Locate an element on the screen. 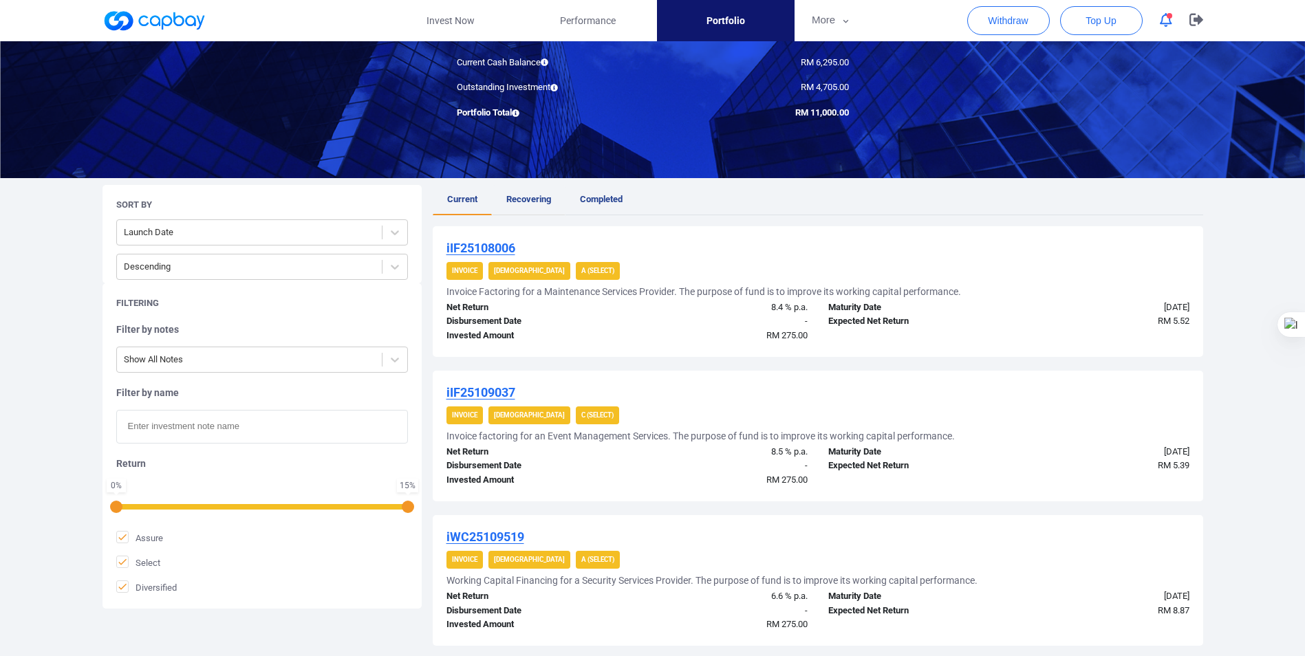 This screenshot has height=656, width=1305. h5: Filtering is located at coordinates (138, 303).